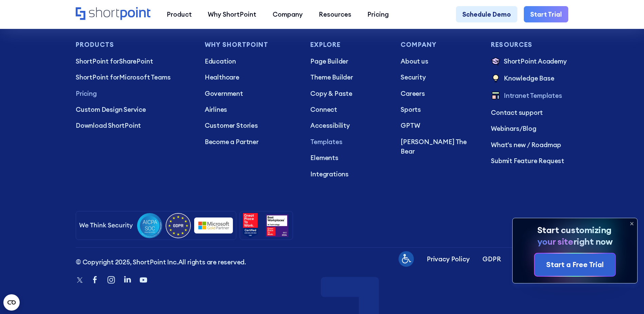 This screenshot has width=644, height=314. What do you see at coordinates (335, 14) in the screenshot?
I see `a: Resources` at bounding box center [335, 14].